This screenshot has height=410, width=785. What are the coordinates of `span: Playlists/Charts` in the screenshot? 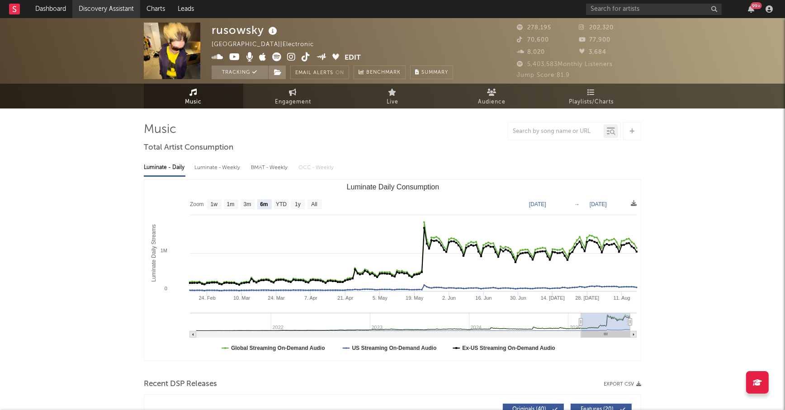 It's located at (592, 102).